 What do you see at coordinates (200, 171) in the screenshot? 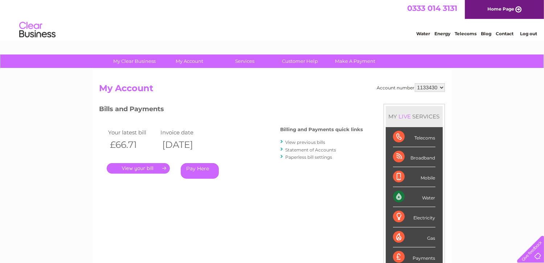
I see `a: Pay Here` at bounding box center [200, 171].